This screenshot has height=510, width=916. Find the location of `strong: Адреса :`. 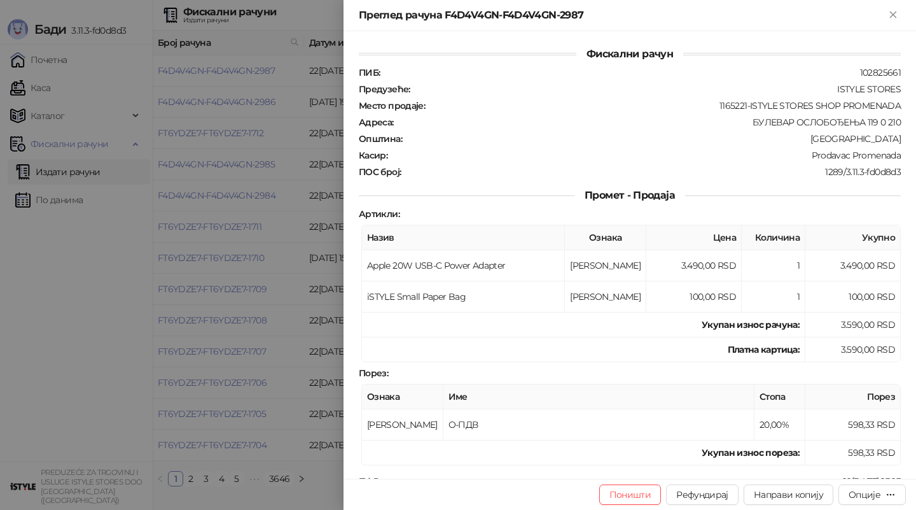

strong: Адреса : is located at coordinates (376, 122).